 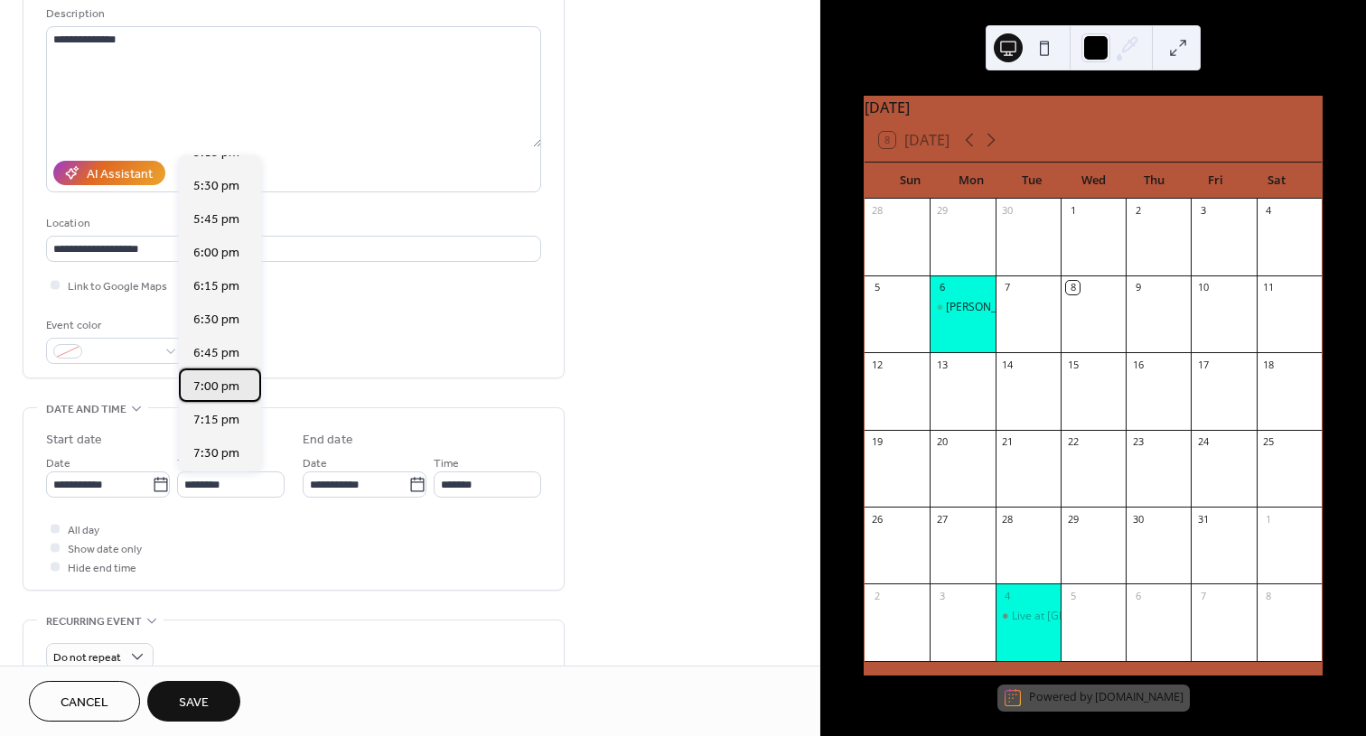 What do you see at coordinates (216, 420) in the screenshot?
I see `span: 7:15 pm` at bounding box center [216, 420].